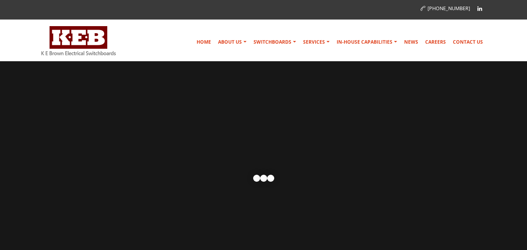  I want to click on a: In-house Capabilities, so click(367, 42).